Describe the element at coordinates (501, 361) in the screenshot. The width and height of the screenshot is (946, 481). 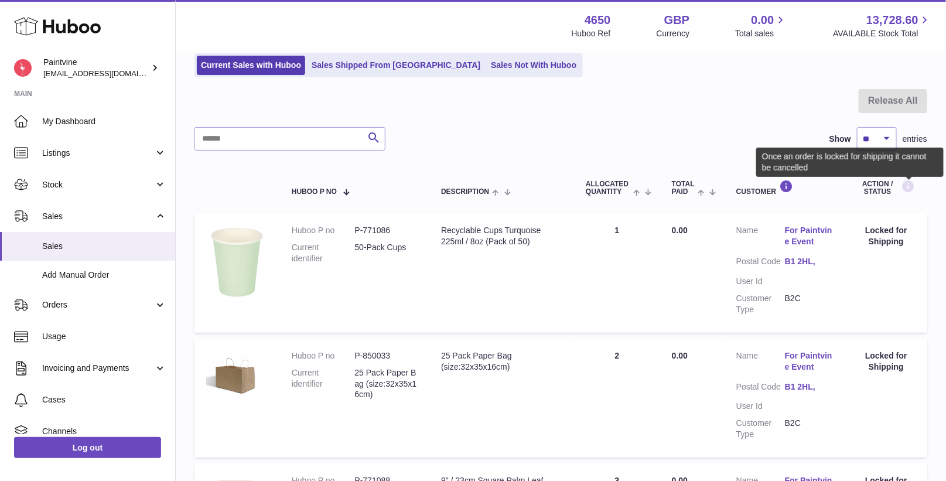
I see `div: 25 Pack Paper Bag (size:32x35x16cm)` at that location.